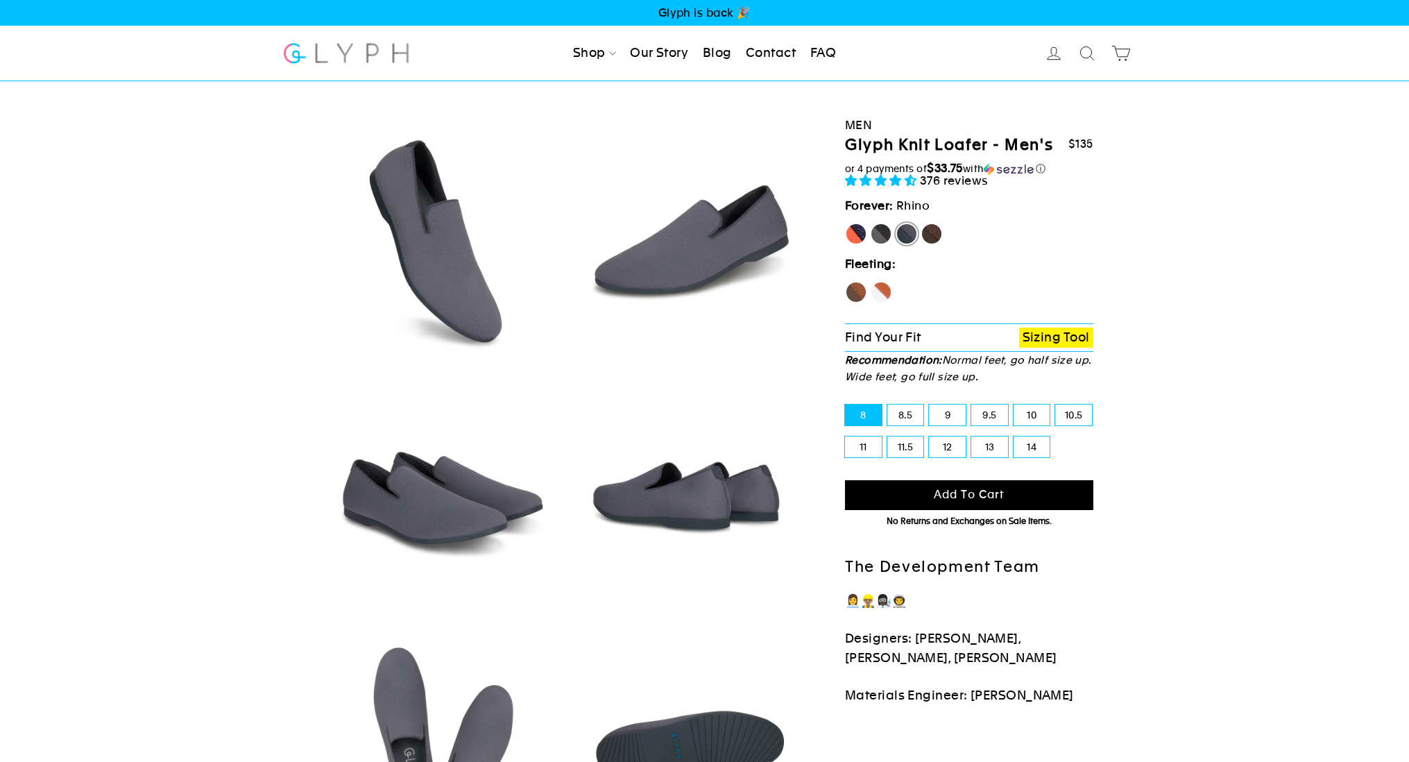 The image size is (1409, 762). What do you see at coordinates (970, 494) in the screenshot?
I see `span: Add to cart` at bounding box center [970, 494].